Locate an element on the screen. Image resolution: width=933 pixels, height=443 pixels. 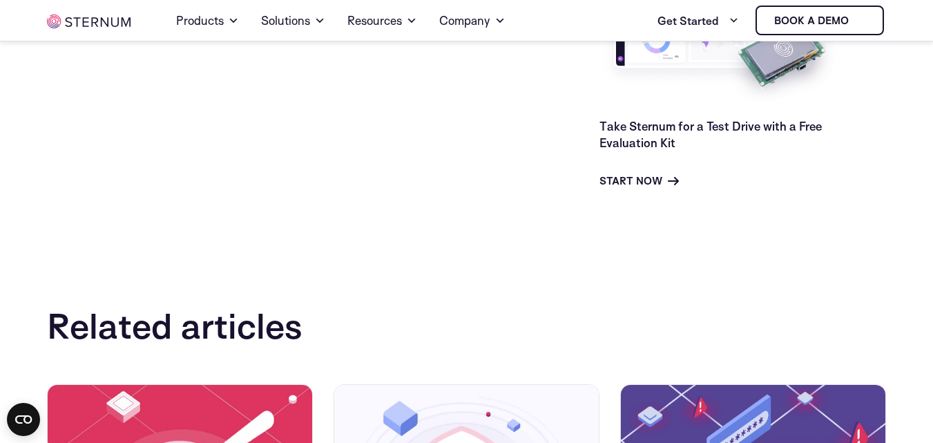
a: Take Sternum for a Test Drive with a Free Evaluation Kit is located at coordinates (710, 134).